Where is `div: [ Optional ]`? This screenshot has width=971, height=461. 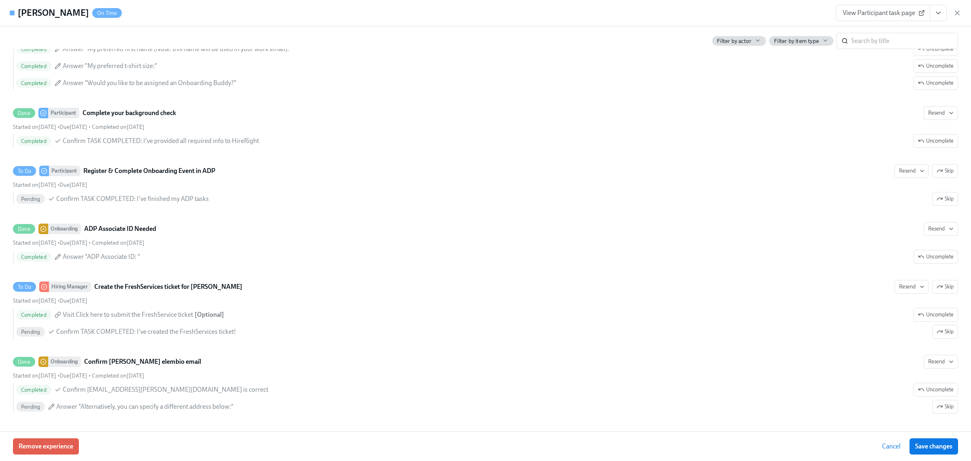 div: [ Optional ] is located at coordinates (209, 314).